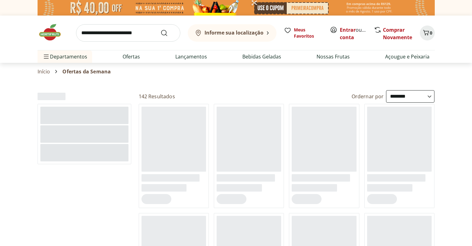 The height and width of the screenshot is (246, 472). Describe the element at coordinates (157, 96) in the screenshot. I see `h2: 142 Resultados` at that location.